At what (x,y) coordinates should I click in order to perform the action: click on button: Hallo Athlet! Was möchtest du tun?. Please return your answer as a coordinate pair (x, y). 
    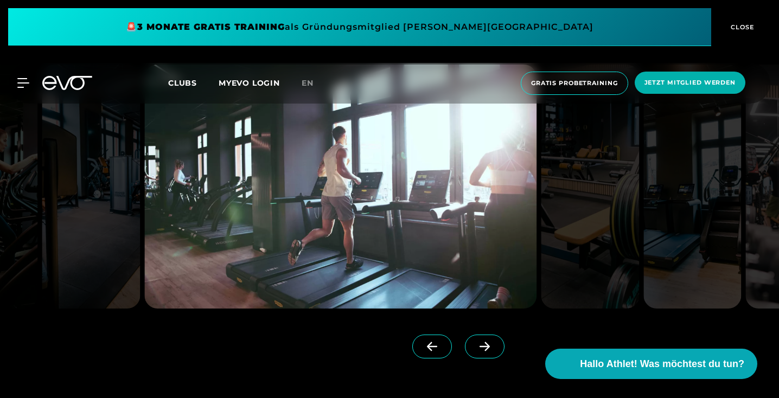
    Looking at the image, I should click on (651, 364).